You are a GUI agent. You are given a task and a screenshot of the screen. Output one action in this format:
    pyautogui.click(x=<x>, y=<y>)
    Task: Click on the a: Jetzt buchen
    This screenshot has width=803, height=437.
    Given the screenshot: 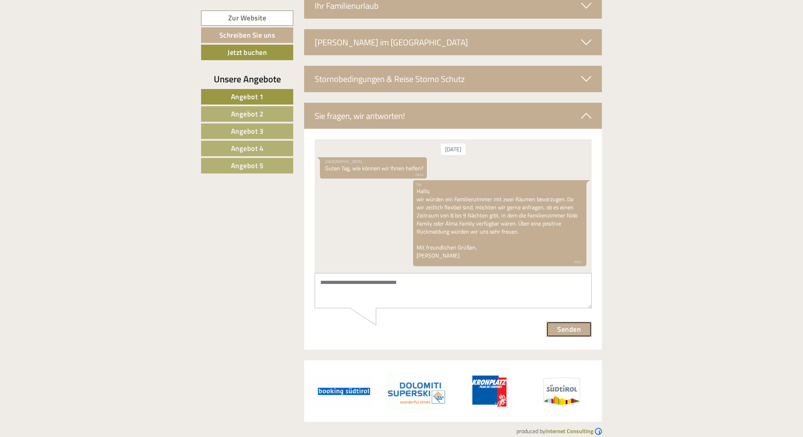 What is the action you would take?
    pyautogui.click(x=247, y=52)
    